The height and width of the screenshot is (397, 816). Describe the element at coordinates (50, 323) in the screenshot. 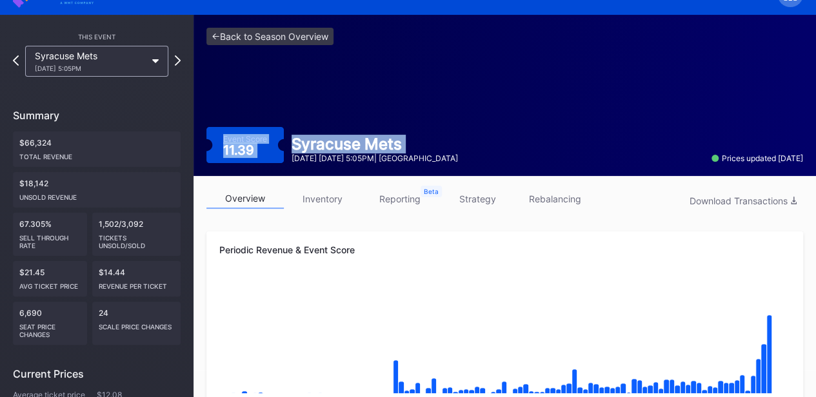

I see `div: 6,690` at that location.